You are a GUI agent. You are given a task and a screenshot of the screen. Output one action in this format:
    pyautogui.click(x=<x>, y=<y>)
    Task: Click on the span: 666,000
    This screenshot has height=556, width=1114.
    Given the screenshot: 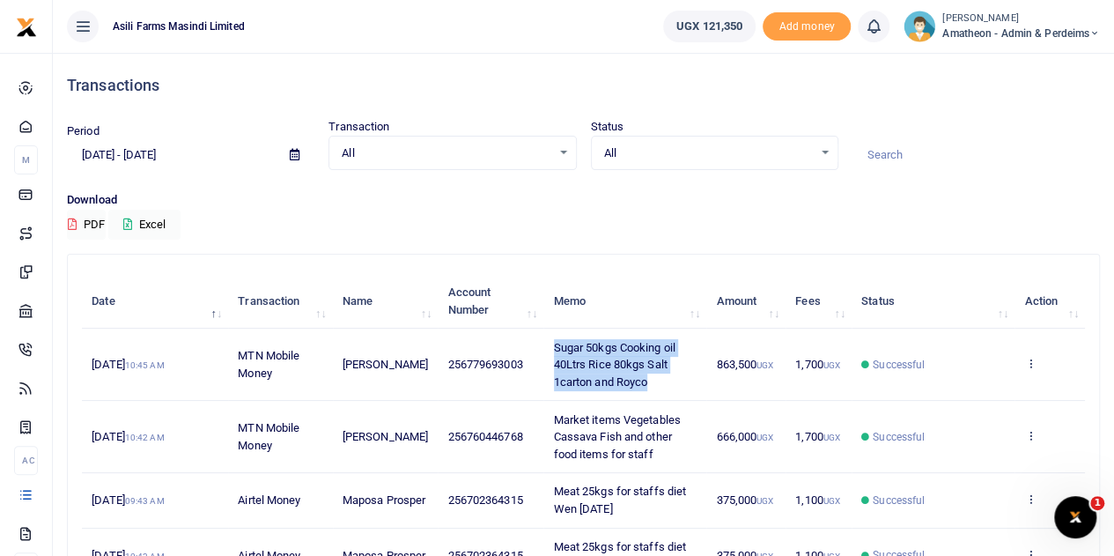 What is the action you would take?
    pyautogui.click(x=744, y=436)
    